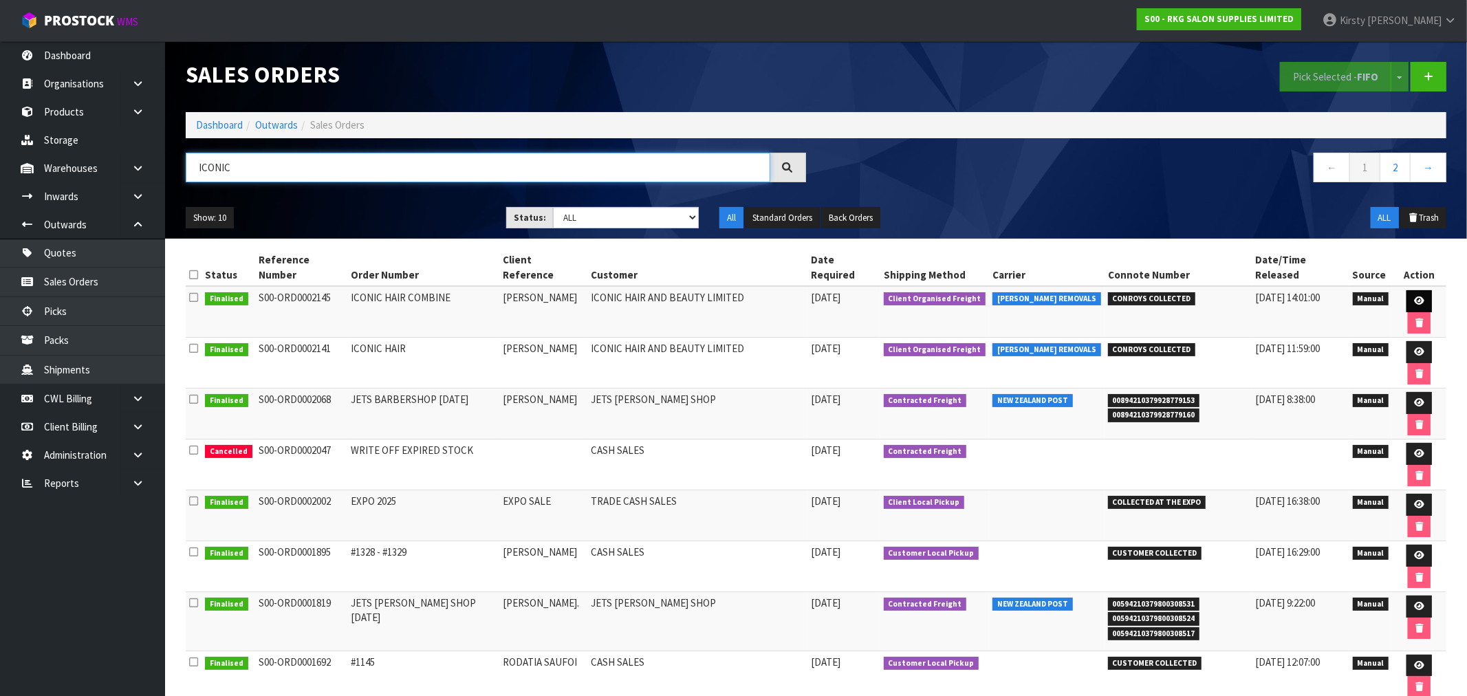 This screenshot has height=696, width=1467. Describe the element at coordinates (1154, 415) in the screenshot. I see `span: 00894210379928779160` at that location.